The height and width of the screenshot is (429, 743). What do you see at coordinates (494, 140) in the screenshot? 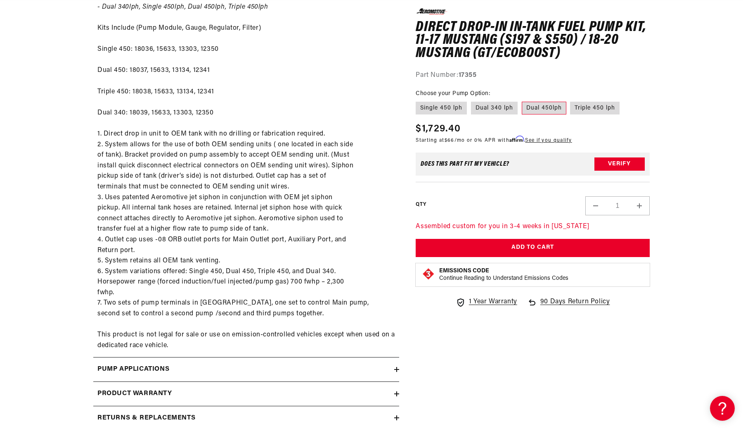
I see `p: Starting at /mo or 0% APR with .` at bounding box center [494, 140].